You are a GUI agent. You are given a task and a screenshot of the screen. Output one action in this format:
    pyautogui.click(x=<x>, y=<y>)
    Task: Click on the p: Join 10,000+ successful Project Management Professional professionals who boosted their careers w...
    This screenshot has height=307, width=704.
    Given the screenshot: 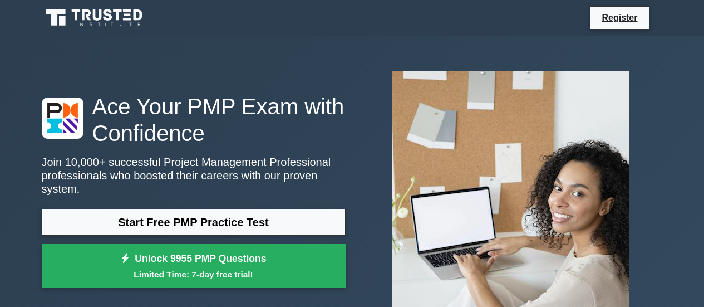 What is the action you would take?
    pyautogui.click(x=194, y=175)
    